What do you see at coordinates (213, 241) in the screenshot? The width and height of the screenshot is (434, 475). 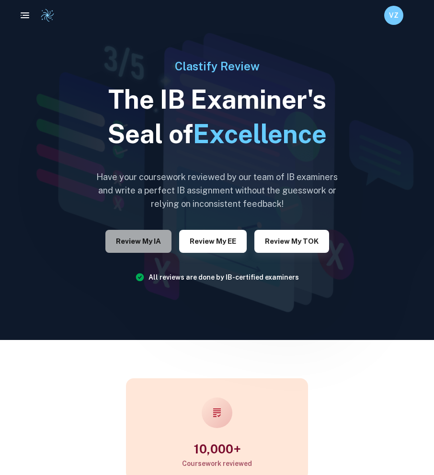 I see `button: Review my EE` at bounding box center [213, 241].